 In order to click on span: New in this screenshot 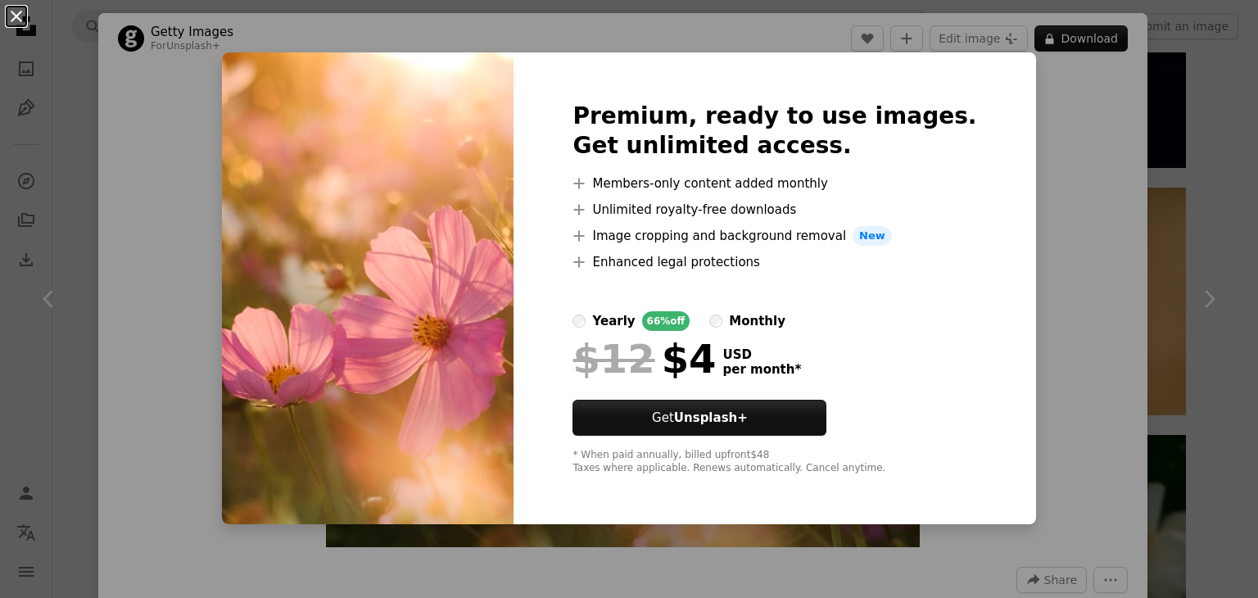, I will do `click(872, 236)`.